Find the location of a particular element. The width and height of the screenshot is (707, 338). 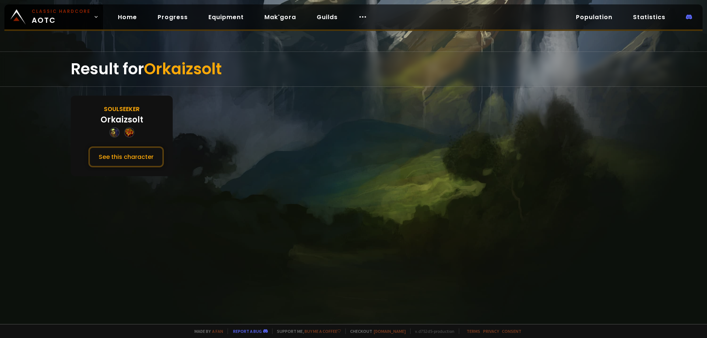

span: v. d752d5 - production is located at coordinates (432, 331).